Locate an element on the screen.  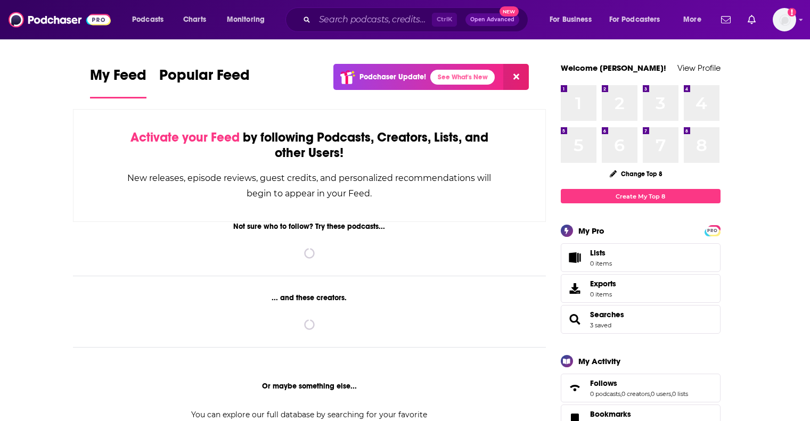
a: 0 podcasts is located at coordinates (605, 394).